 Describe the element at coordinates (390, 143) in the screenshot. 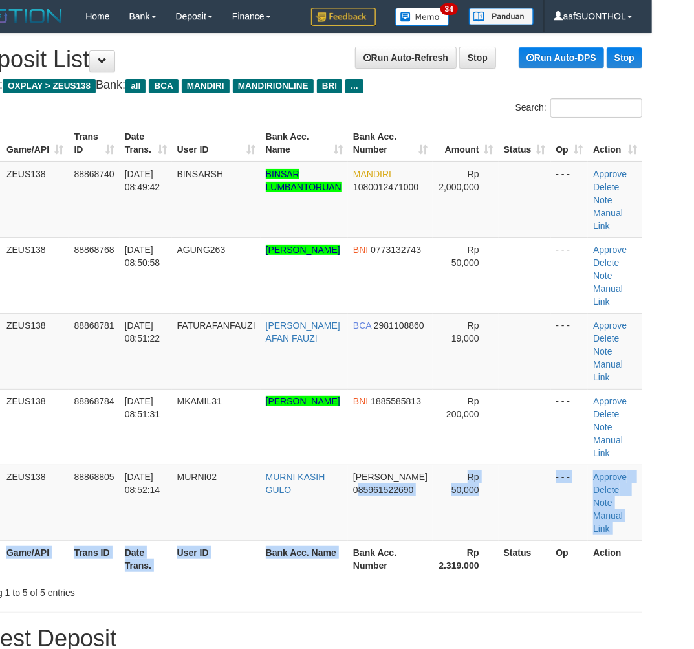

I see `th: Bank Acc. Number: activate to sort column ascending` at that location.